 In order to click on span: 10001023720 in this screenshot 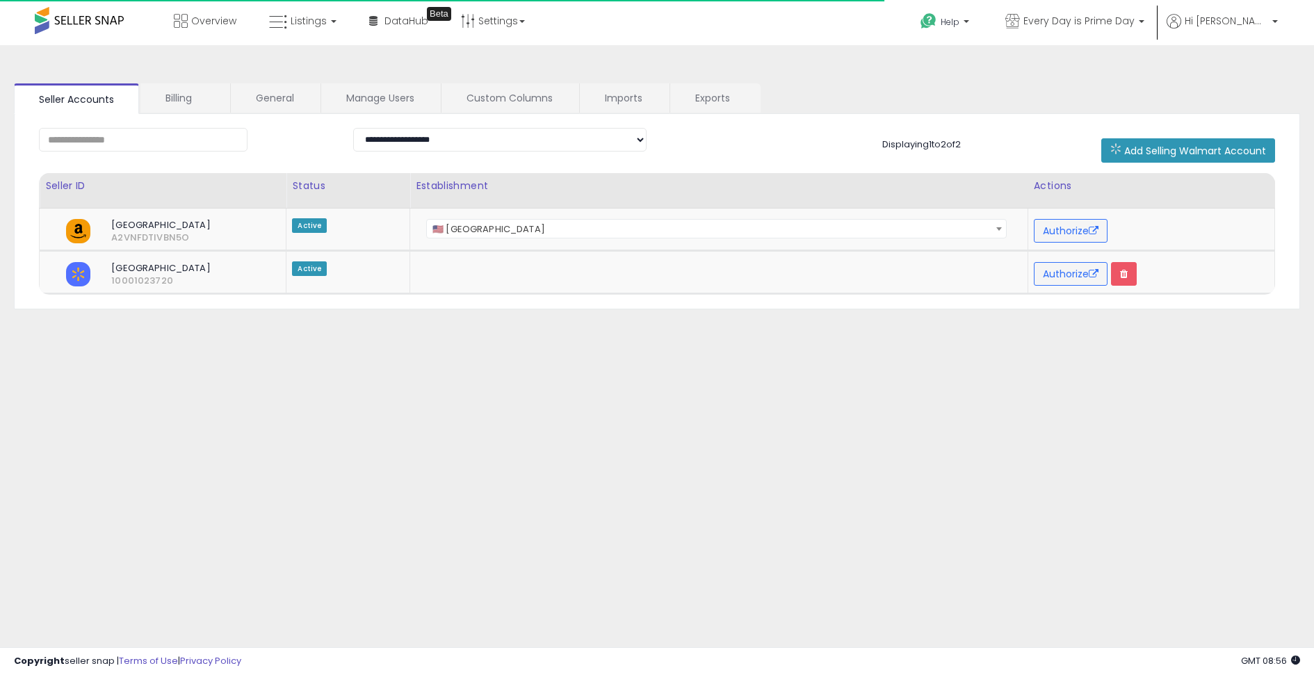, I will do `click(113, 281)`.